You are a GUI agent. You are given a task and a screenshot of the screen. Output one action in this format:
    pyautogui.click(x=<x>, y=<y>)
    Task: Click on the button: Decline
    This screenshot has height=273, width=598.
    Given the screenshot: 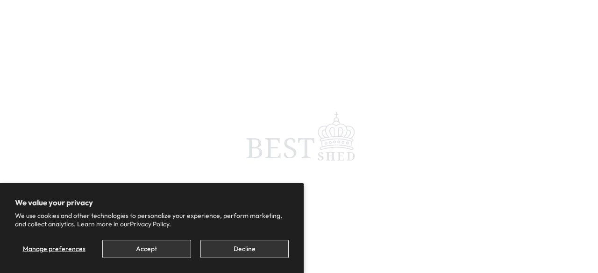 What is the action you would take?
    pyautogui.click(x=244, y=249)
    